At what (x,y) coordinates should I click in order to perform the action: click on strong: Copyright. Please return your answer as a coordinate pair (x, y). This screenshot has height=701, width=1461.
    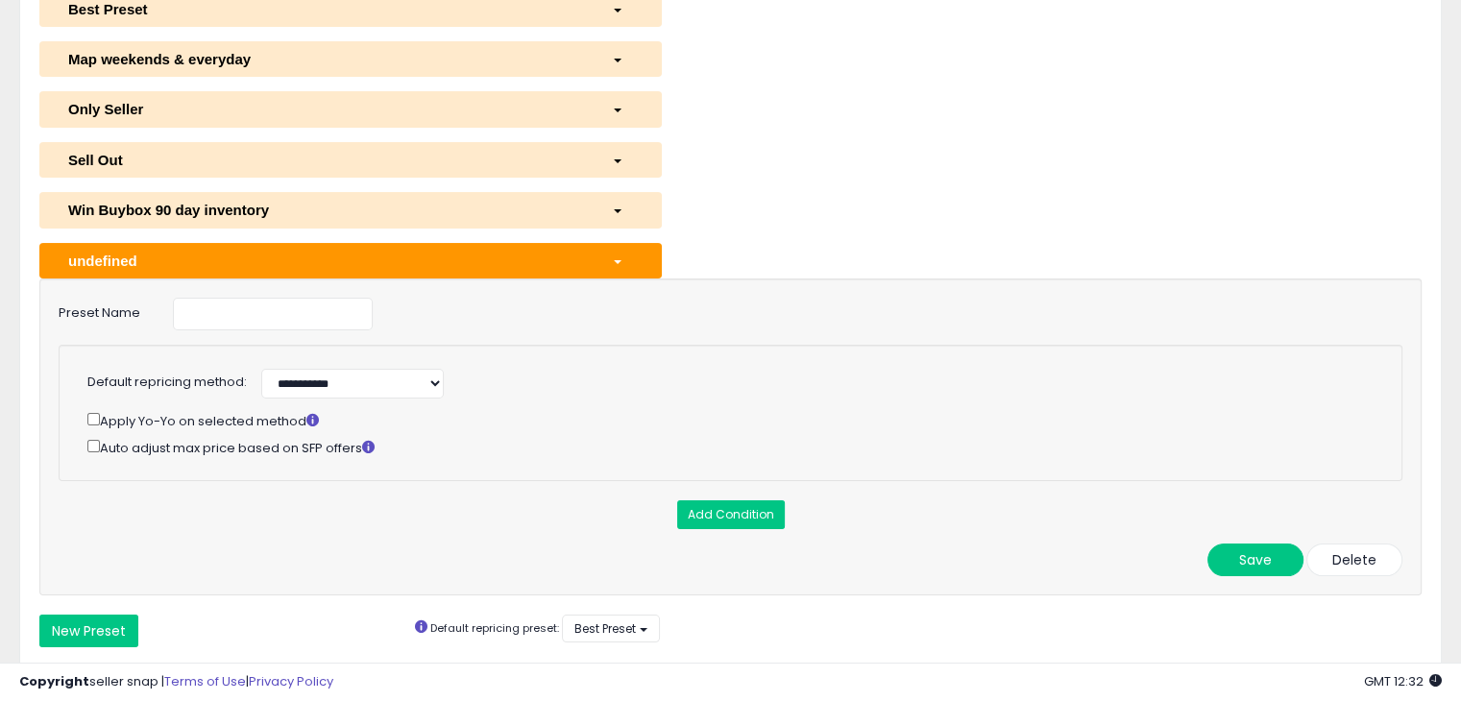
    Looking at the image, I should click on (54, 681).